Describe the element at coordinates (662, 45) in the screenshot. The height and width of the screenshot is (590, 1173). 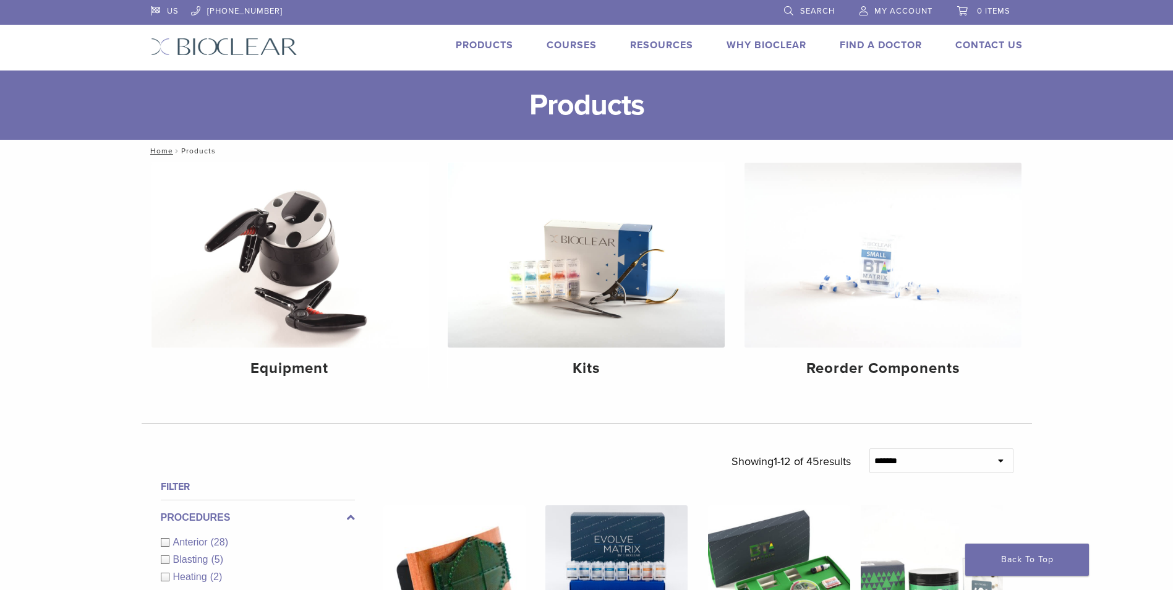
I see `a: Resources` at that location.